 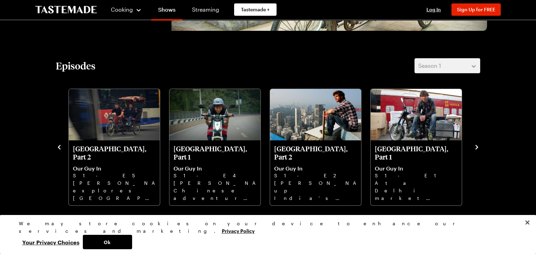 I want to click on a: More information about your privacy, opens in a new tab, so click(x=238, y=230).